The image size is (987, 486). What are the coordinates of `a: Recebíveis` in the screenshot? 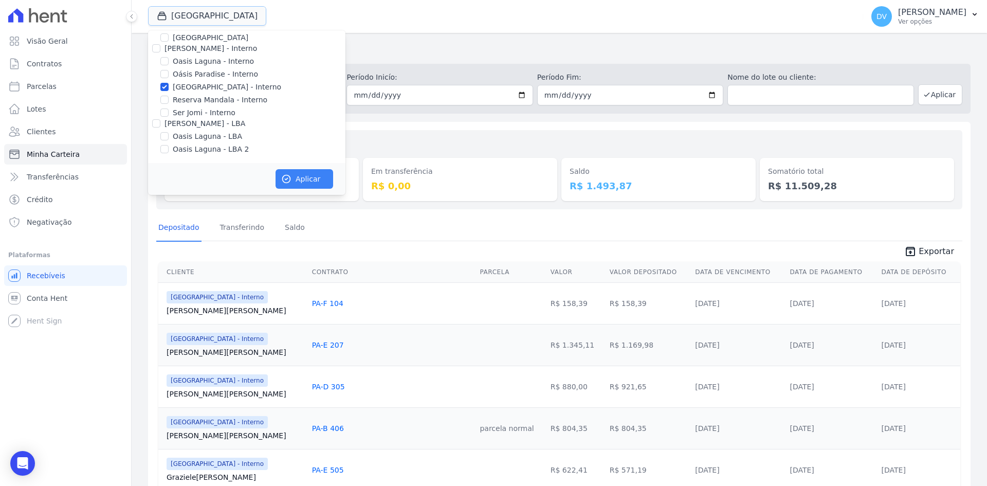 It's located at (65, 276).